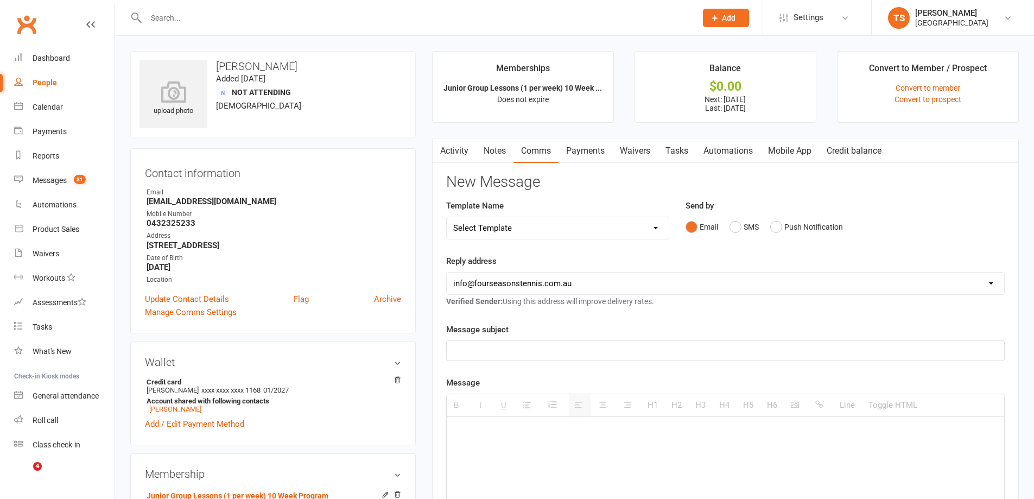  What do you see at coordinates (80, 179) in the screenshot?
I see `span: 81` at bounding box center [80, 179].